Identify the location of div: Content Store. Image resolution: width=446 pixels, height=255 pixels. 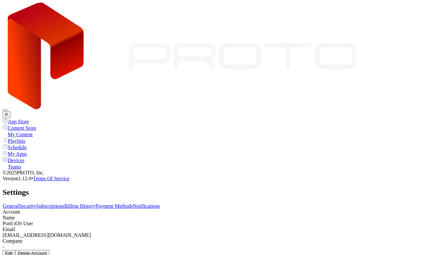
(223, 128).